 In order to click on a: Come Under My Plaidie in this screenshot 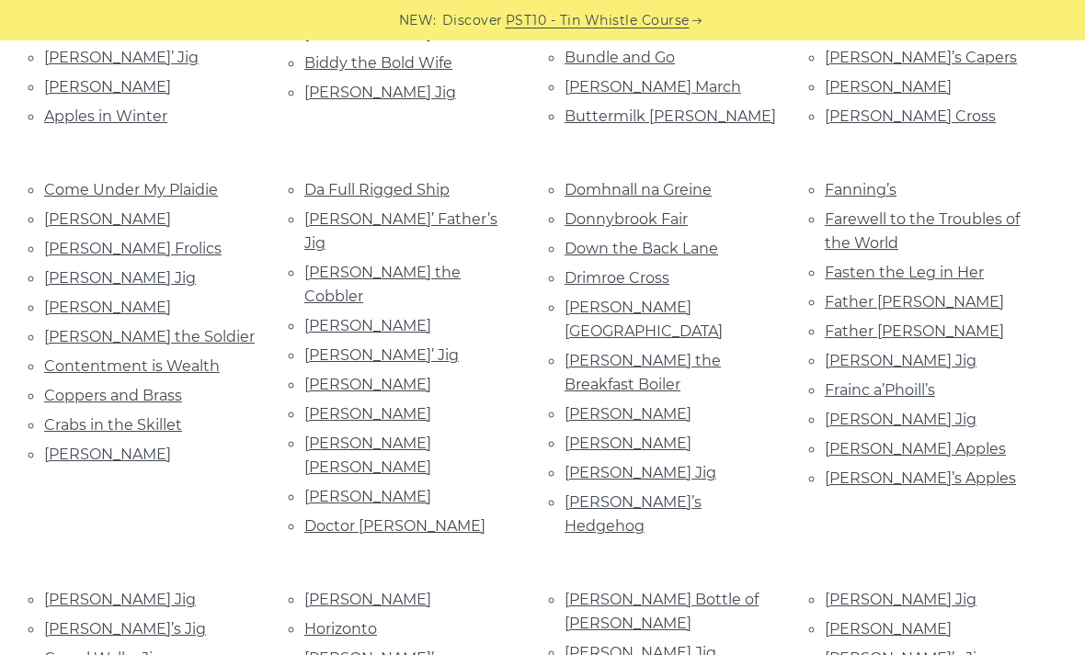, I will do `click(131, 189)`.